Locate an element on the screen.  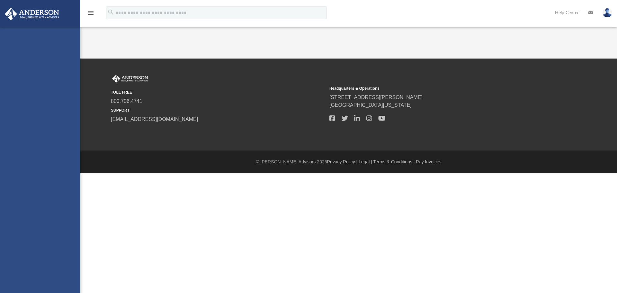
i: search is located at coordinates (111, 12).